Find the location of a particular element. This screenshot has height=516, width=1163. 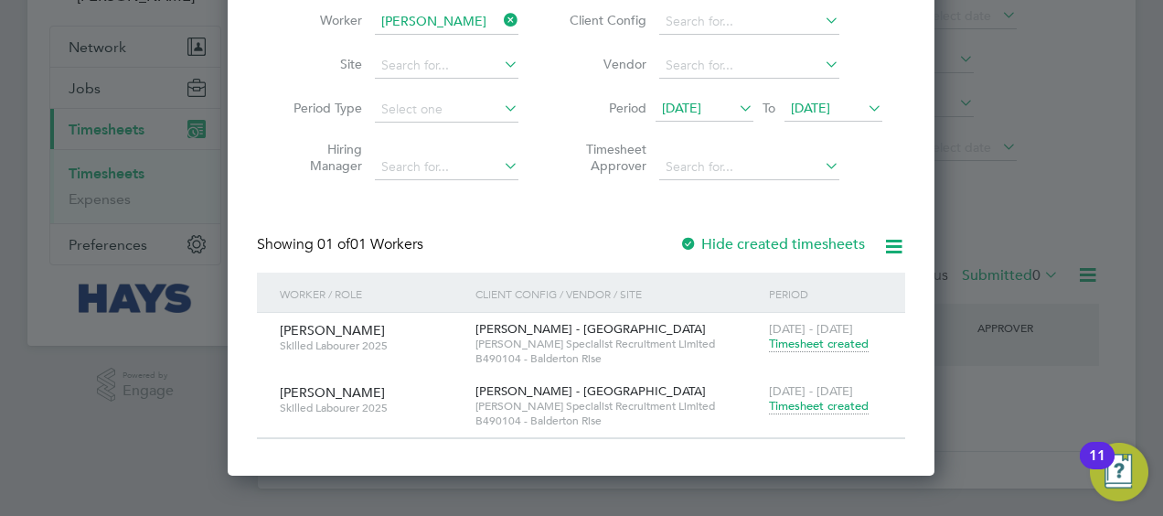

button: Open Resource Center, 11 new notifications is located at coordinates (1119, 472).